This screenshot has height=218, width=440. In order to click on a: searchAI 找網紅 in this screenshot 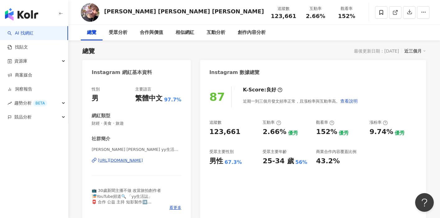, I will do `click(21, 33)`.